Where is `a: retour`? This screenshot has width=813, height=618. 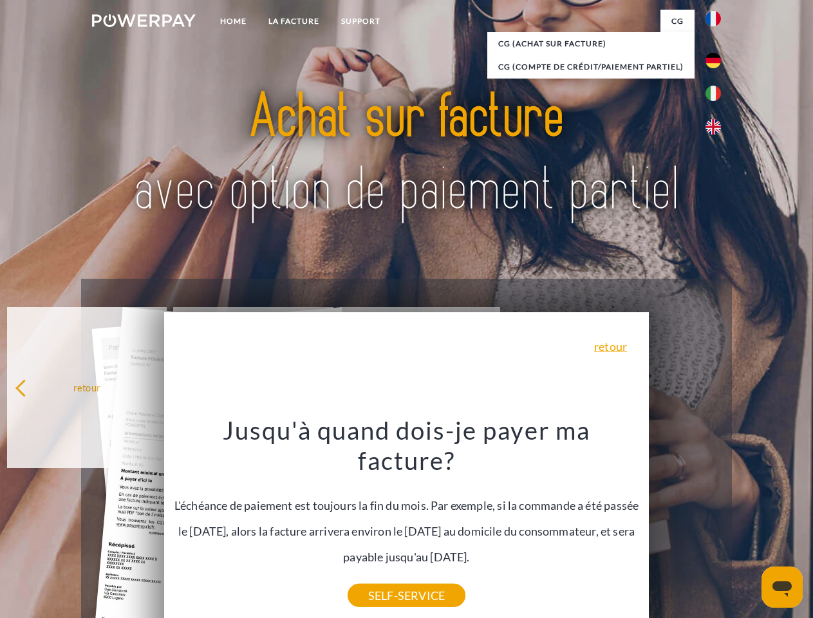
a: retour is located at coordinates (610, 346).